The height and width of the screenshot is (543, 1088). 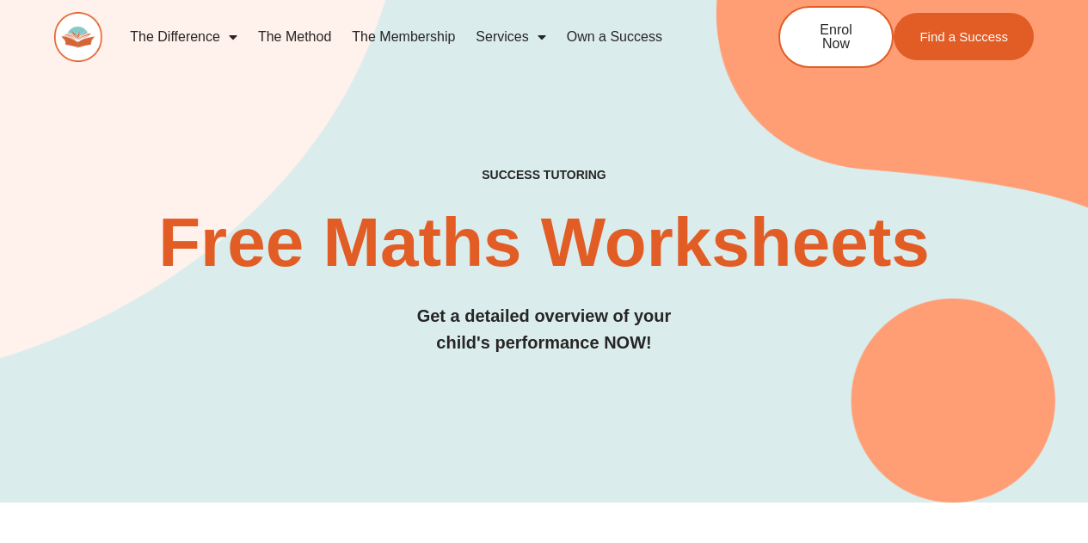 What do you see at coordinates (544, 329) in the screenshot?
I see `h3: Get a detailed overview of your child's performance NOW!` at bounding box center [544, 329].